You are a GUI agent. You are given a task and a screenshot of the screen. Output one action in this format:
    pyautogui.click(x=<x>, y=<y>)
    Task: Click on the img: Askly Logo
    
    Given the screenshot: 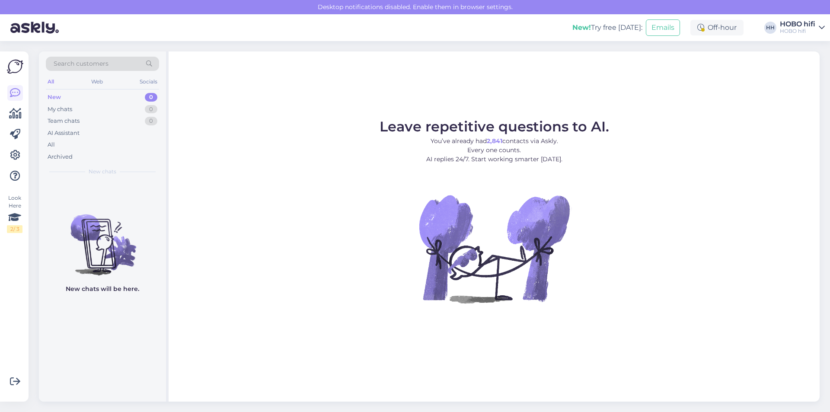 What is the action you would take?
    pyautogui.click(x=15, y=67)
    